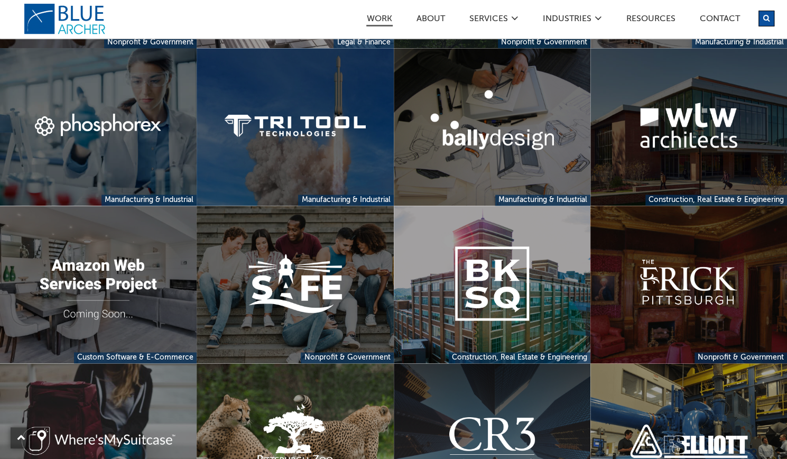 This screenshot has height=459, width=787. I want to click on a: SERVICES, so click(488, 20).